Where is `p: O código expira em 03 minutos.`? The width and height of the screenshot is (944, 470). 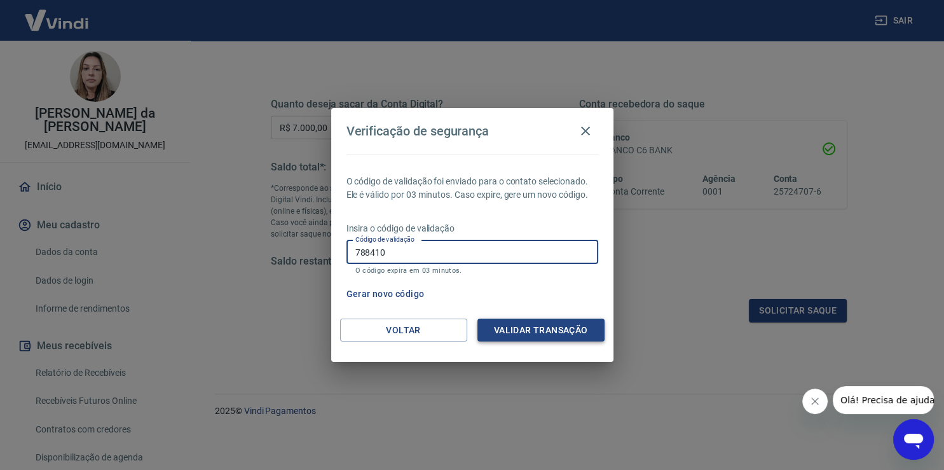 p: O código expira em 03 minutos. is located at coordinates (473, 270).